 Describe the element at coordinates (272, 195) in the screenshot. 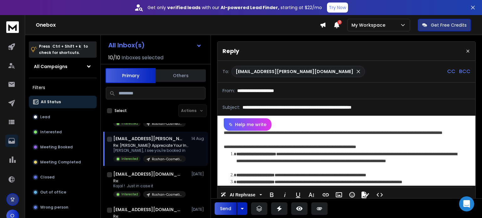

I see `button: Bold (Ctrl+B)` at that location.